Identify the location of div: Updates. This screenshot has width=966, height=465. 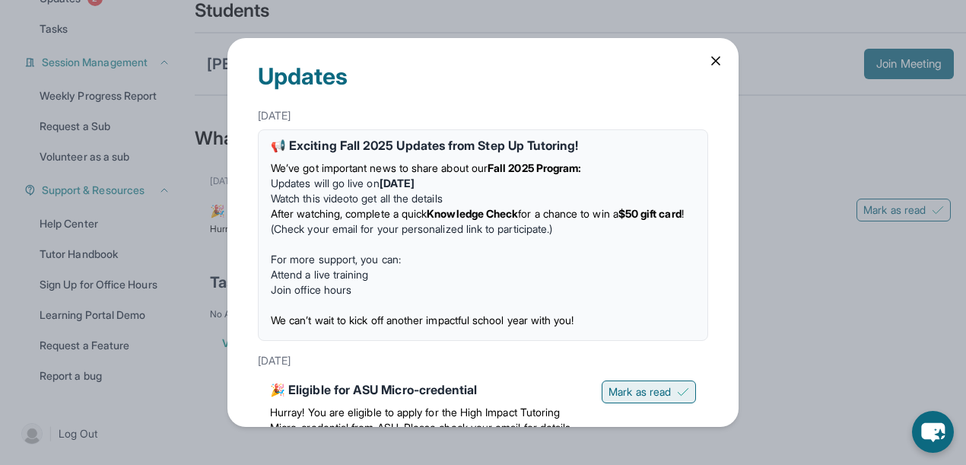
(483, 70).